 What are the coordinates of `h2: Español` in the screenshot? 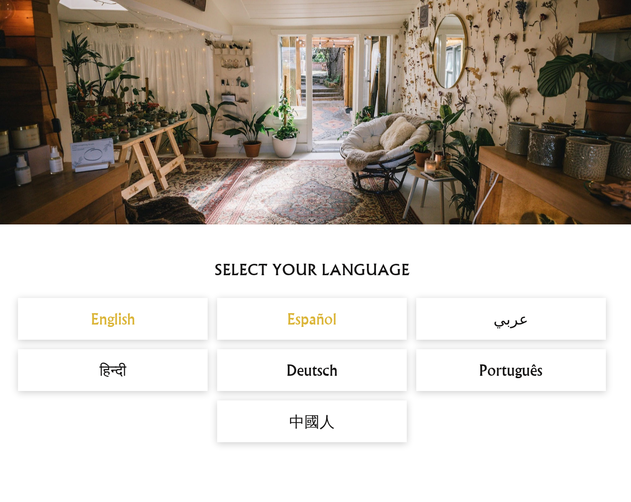 It's located at (312, 319).